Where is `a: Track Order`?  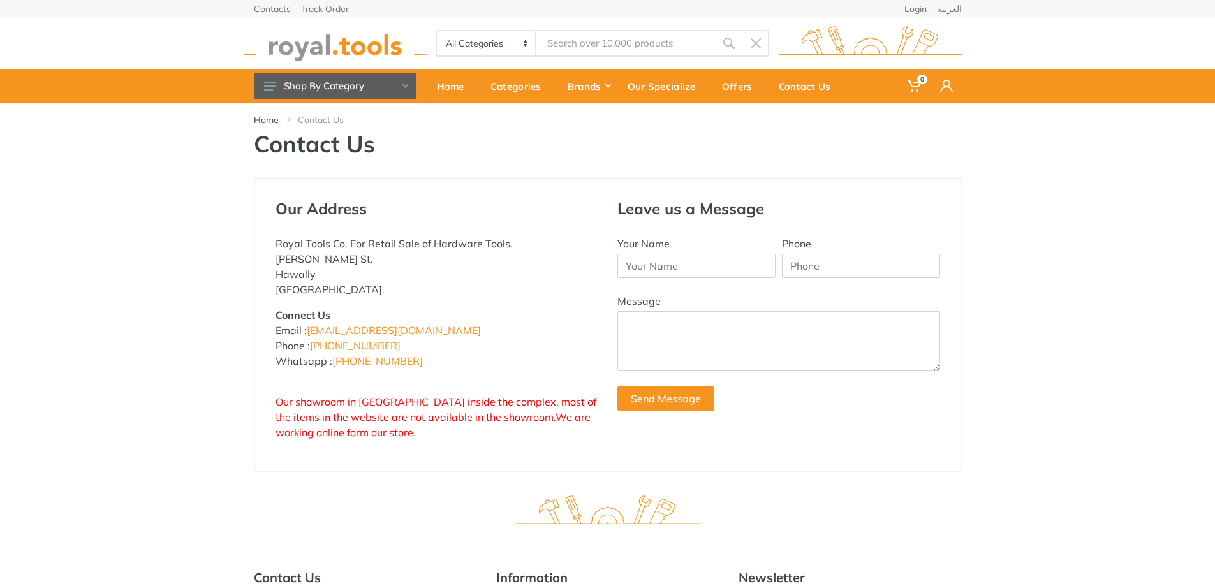
a: Track Order is located at coordinates (325, 9).